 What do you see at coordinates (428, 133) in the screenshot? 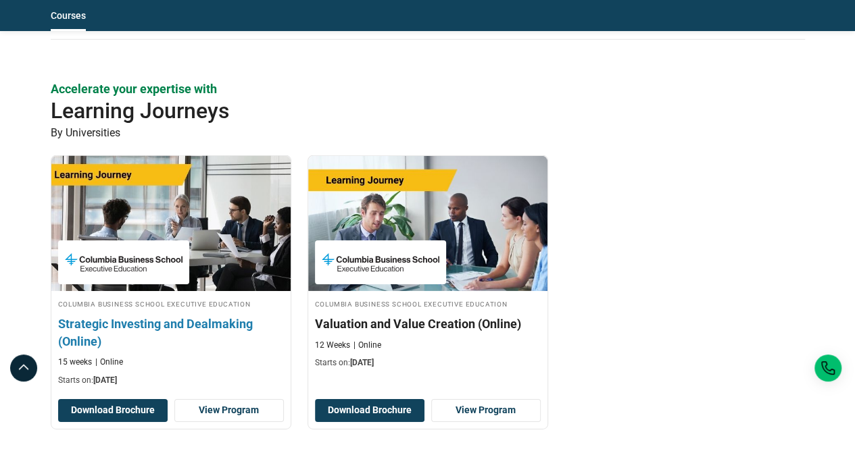
I see `p: By Universities` at bounding box center [428, 133].